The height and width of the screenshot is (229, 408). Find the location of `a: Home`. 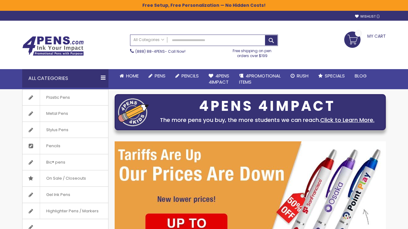

a: Home is located at coordinates (129, 76).